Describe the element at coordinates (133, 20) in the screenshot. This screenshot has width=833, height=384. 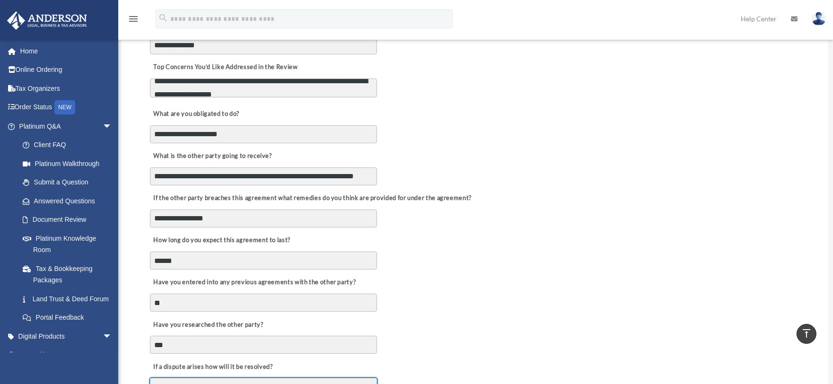
I see `a: menu` at that location.